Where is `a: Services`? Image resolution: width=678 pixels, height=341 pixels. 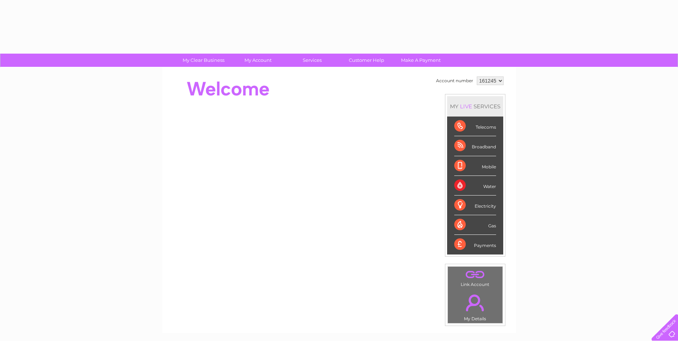
a: Services is located at coordinates (312, 60).